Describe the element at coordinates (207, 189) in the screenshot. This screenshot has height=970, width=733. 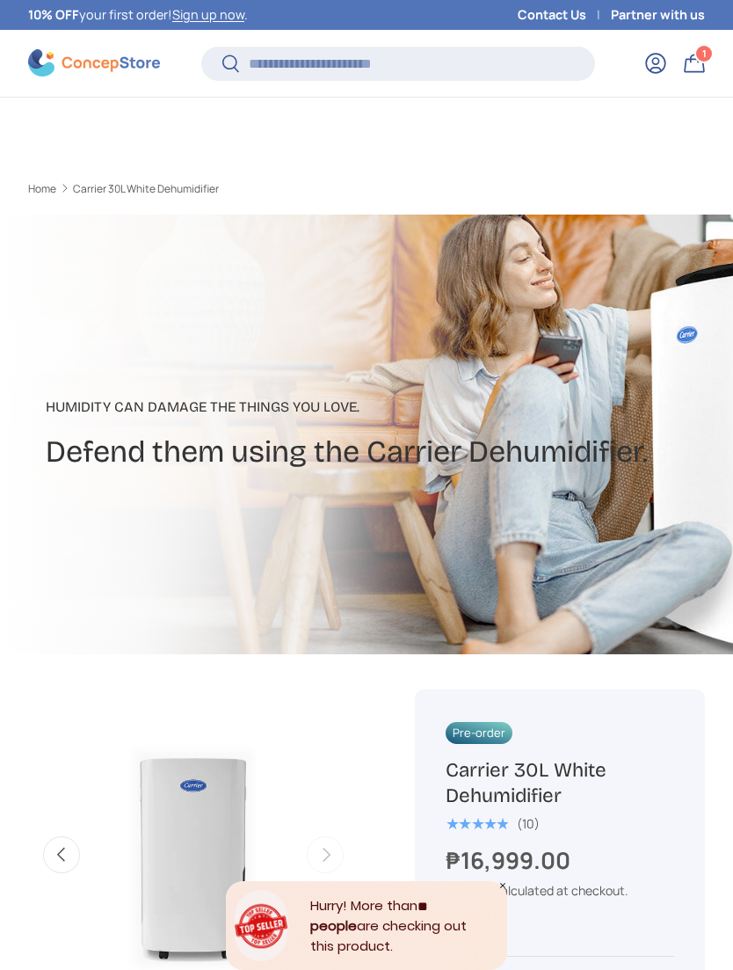
I see `nav: Breadcrumbs` at that location.